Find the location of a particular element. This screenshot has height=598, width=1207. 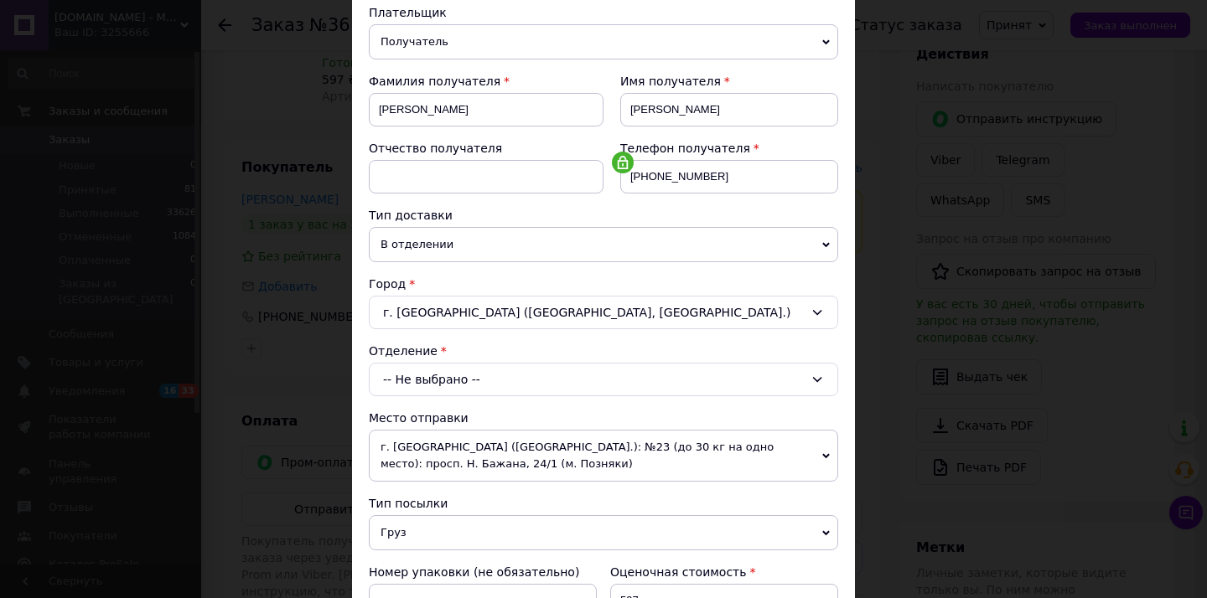

div: -- Не выбрано -- is located at coordinates (604, 380).